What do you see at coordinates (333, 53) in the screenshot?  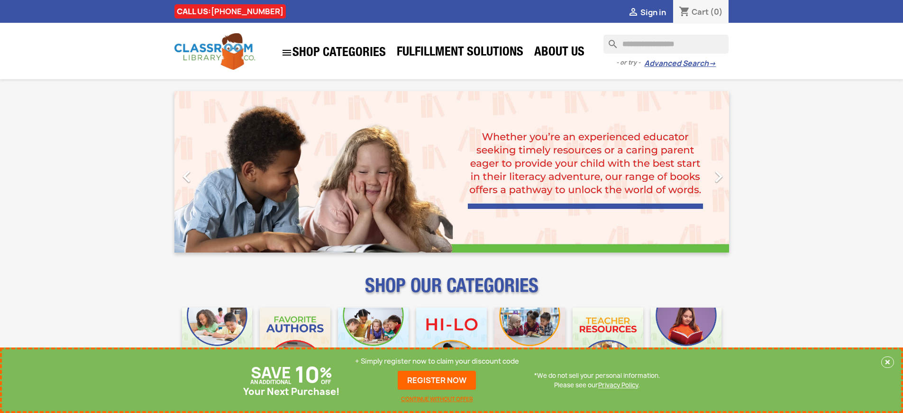 I see `a: SHOP CATEGORIES` at bounding box center [333, 53].